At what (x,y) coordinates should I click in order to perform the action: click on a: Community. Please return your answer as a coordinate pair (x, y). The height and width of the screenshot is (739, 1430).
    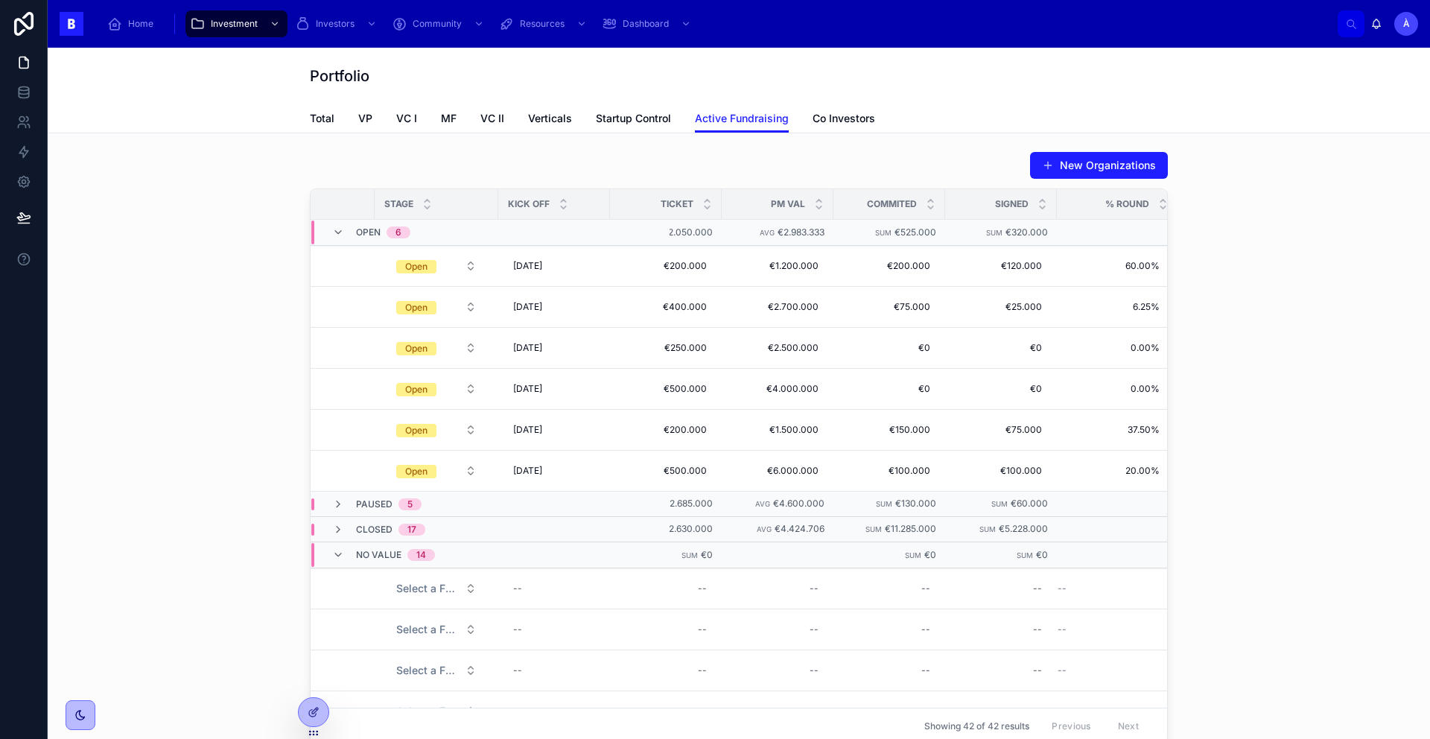
    Looking at the image, I should click on (439, 24).